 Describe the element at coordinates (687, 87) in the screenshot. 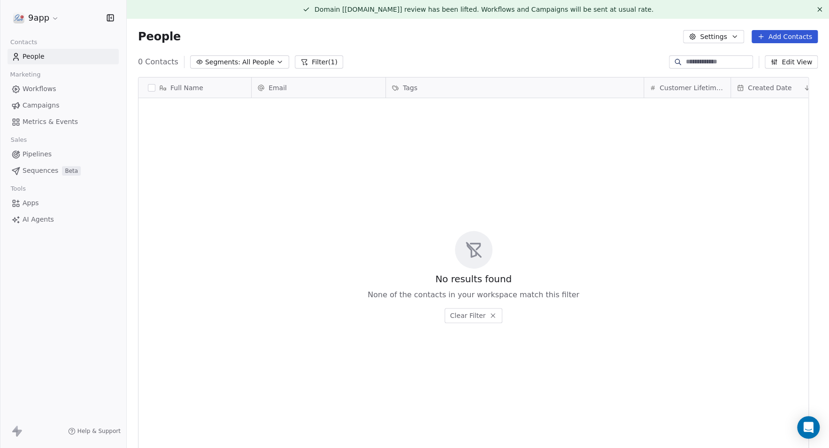

I see `div: Customer Lifetime Value` at that location.